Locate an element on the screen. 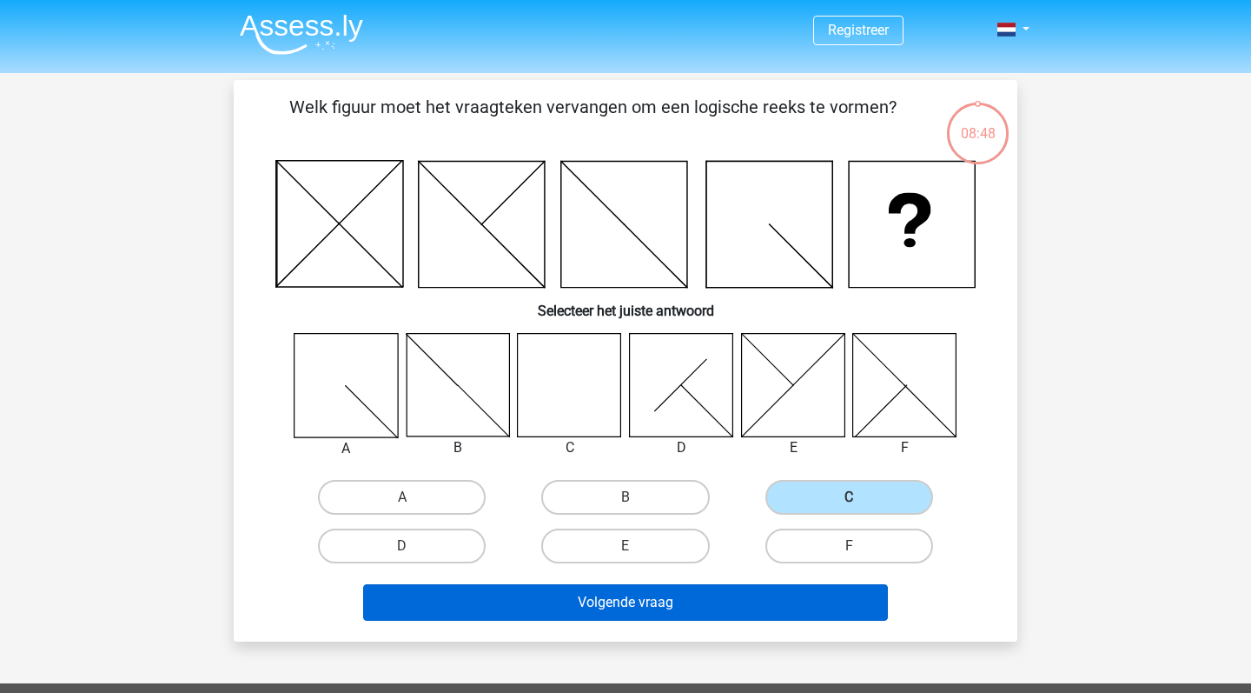 The width and height of the screenshot is (1251, 693). h6: Selecteer het juiste antwoord is located at coordinates (626, 303).